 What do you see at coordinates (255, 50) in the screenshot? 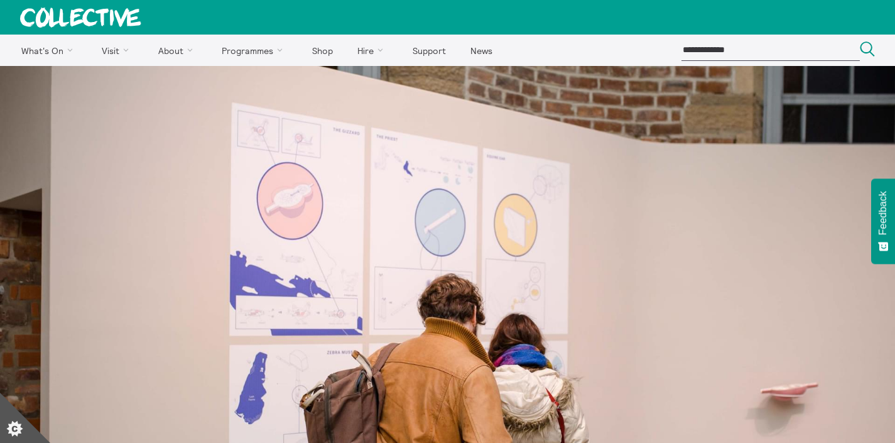
I see `a: Programmes` at bounding box center [255, 50].